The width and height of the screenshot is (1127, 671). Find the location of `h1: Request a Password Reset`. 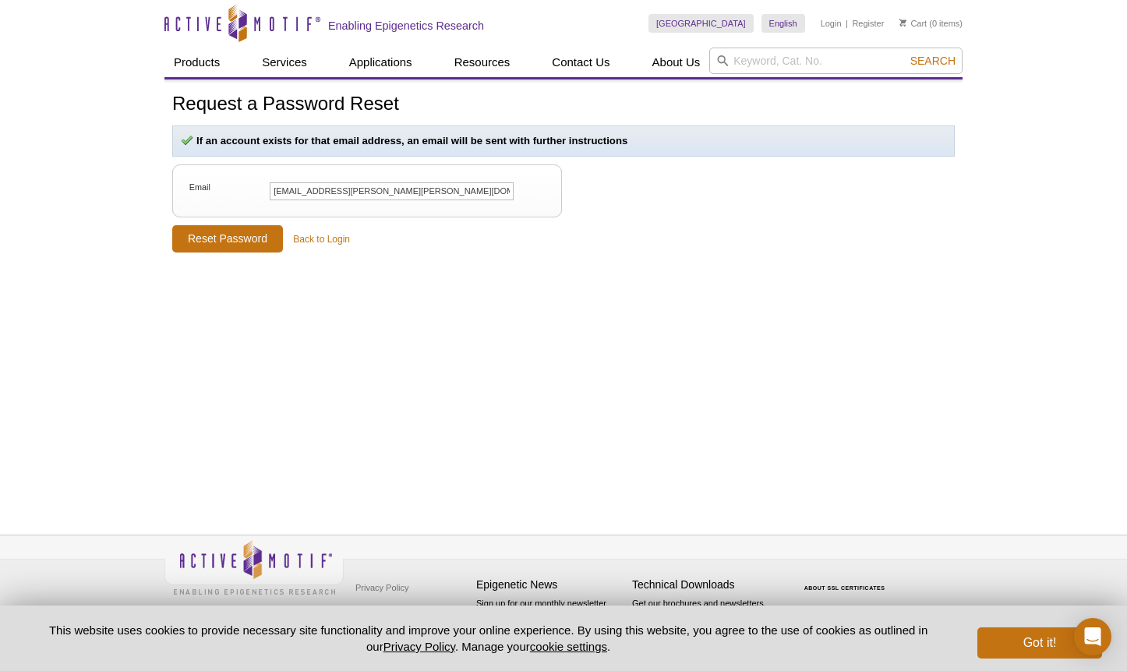

h1: Request a Password Reset is located at coordinates (564, 104).